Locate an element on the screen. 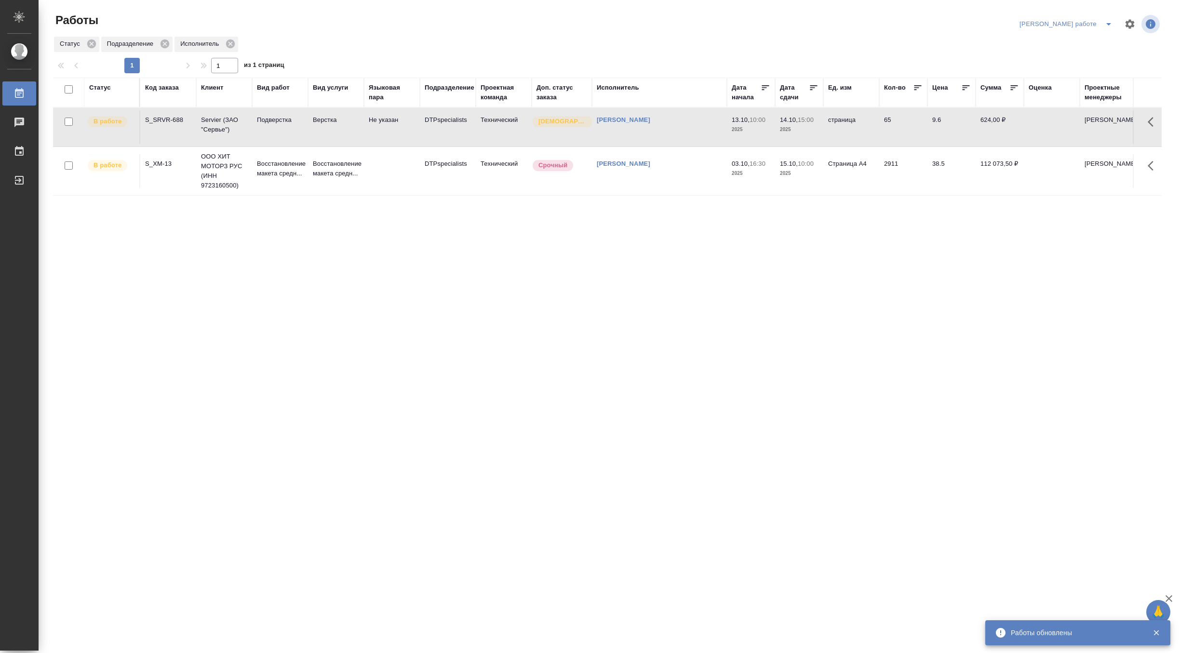 The image size is (1180, 653). div: Клиент is located at coordinates (212, 88).